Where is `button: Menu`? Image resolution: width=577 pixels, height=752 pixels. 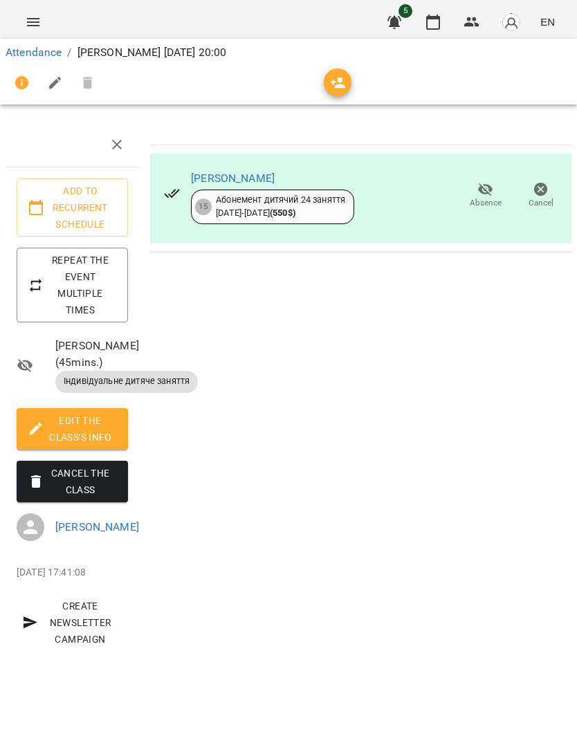
button: Menu is located at coordinates (33, 22).